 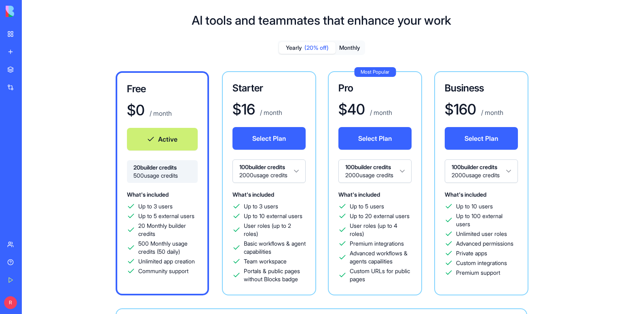 What do you see at coordinates (375, 88) in the screenshot?
I see `h3: Pro` at bounding box center [375, 88].